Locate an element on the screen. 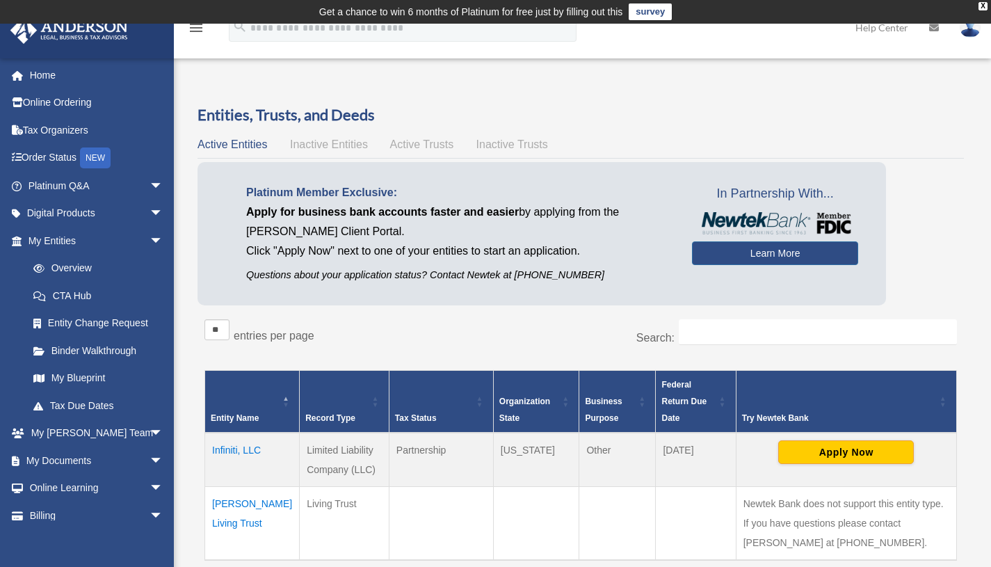  td: Limited Liability Company (LLC) is located at coordinates (344, 460).